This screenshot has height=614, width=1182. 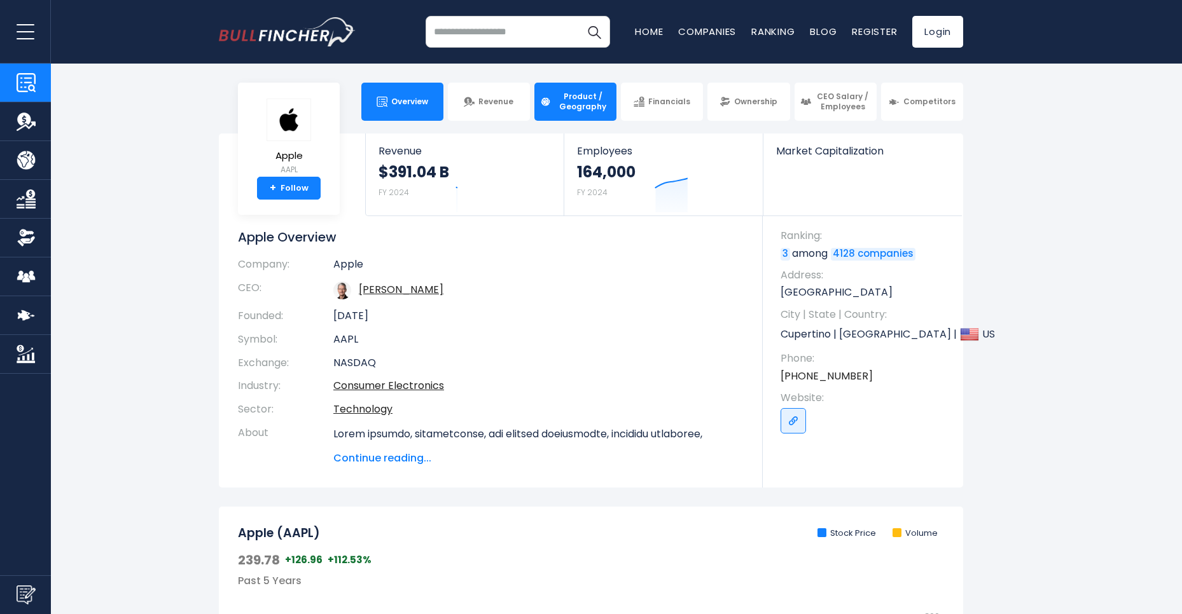 I want to click on a: +Follow, so click(x=289, y=188).